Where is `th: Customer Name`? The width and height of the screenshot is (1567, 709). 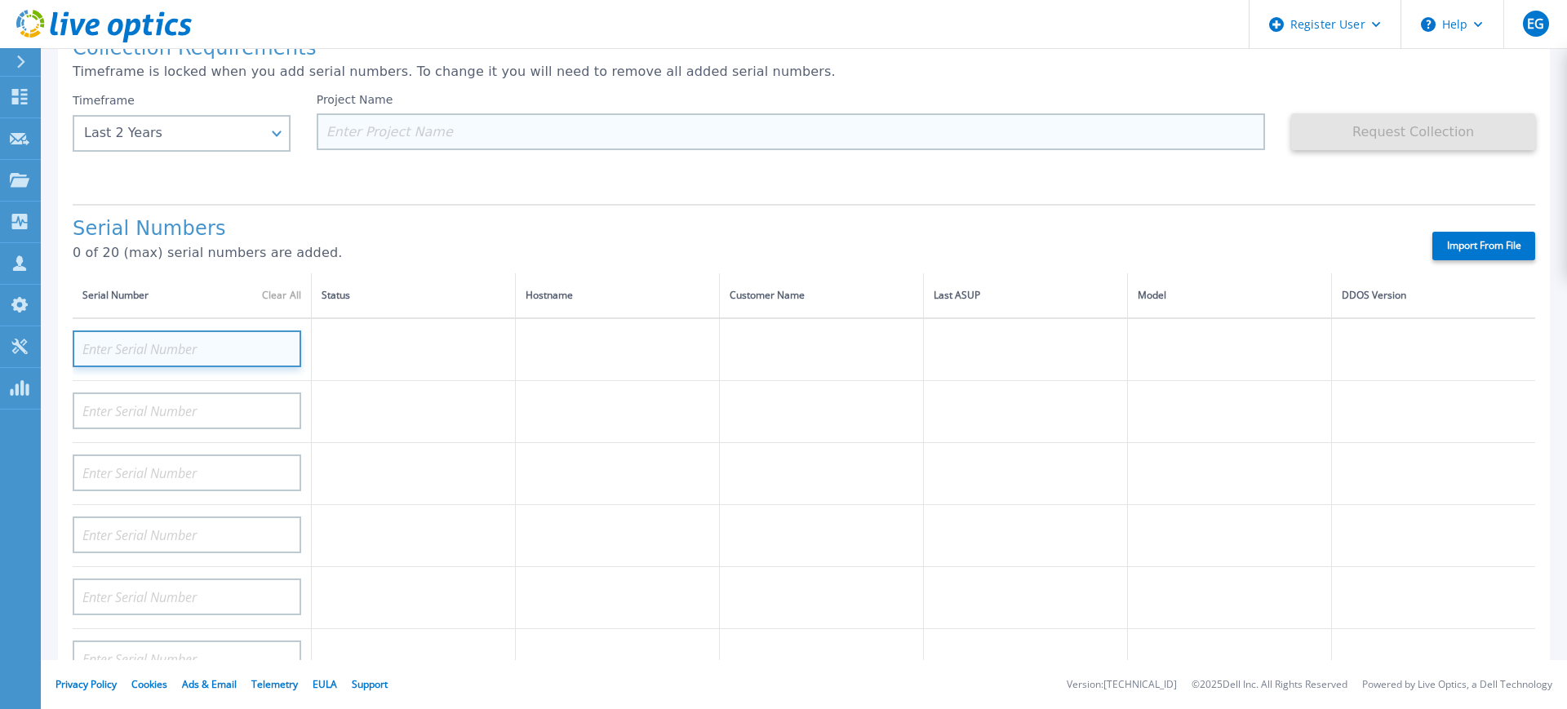
th: Customer Name is located at coordinates (821, 295).